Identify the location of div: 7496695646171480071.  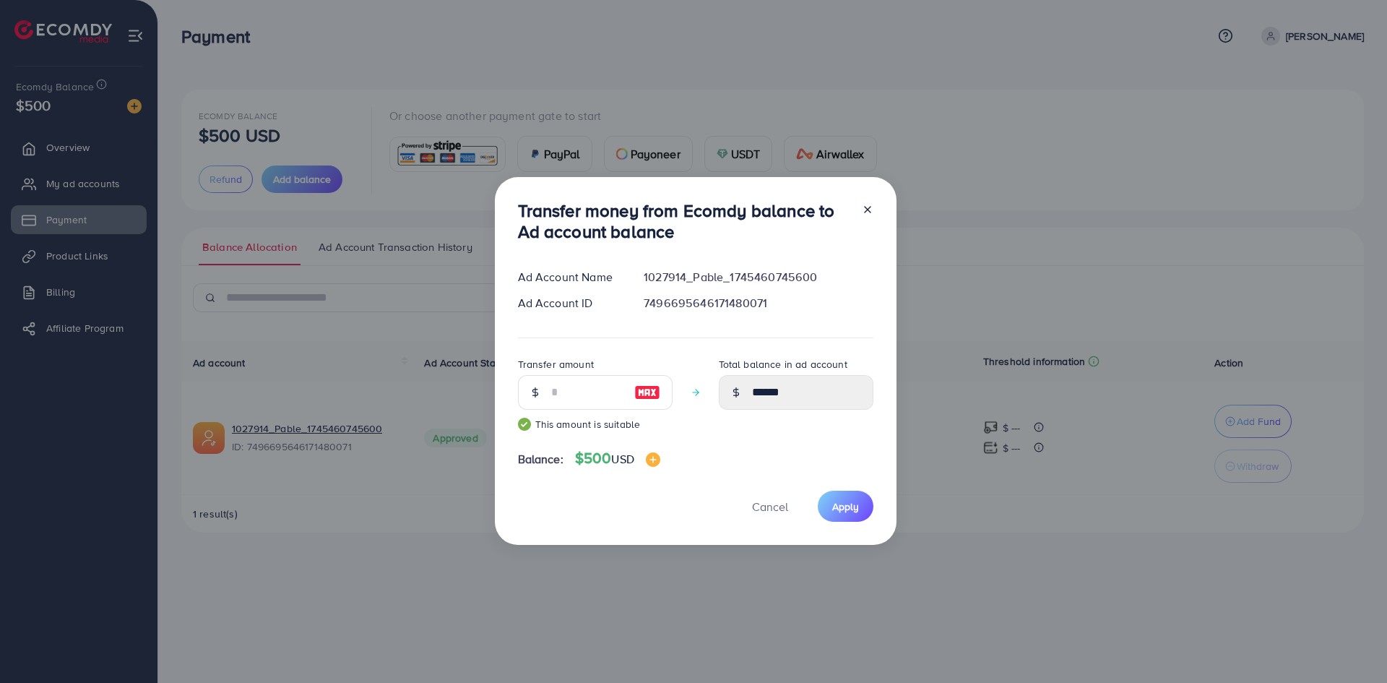
(758, 303).